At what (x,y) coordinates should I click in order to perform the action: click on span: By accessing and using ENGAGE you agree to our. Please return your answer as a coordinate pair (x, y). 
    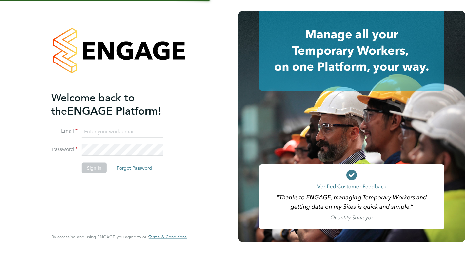
    Looking at the image, I should click on (119, 237).